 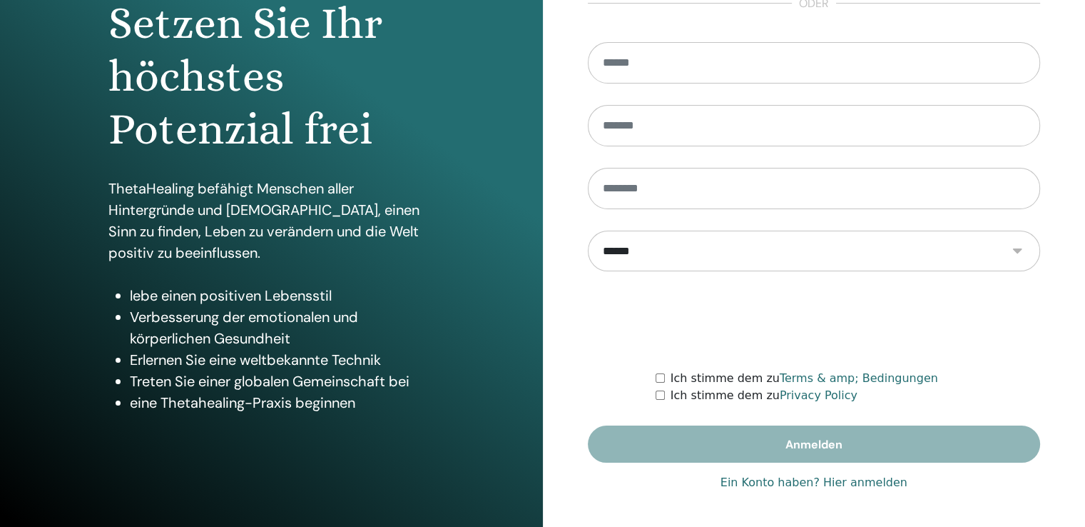 I want to click on li: lebe einen positiven Lebensstil, so click(x=282, y=295).